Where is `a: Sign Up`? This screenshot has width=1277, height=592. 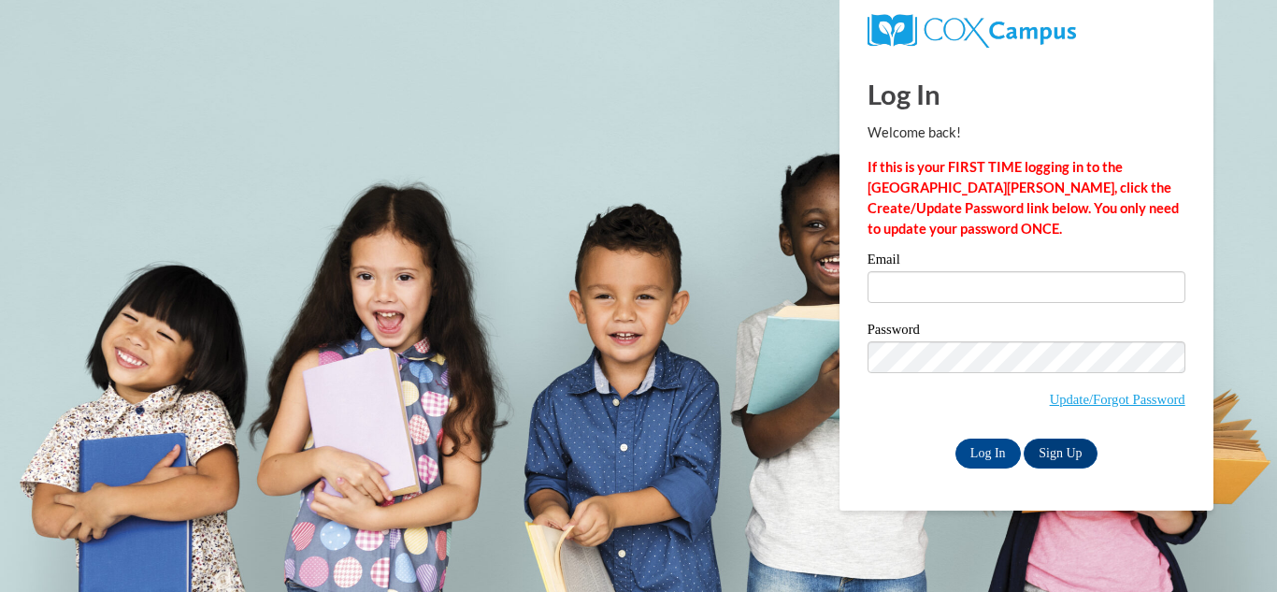 a: Sign Up is located at coordinates (1060, 453).